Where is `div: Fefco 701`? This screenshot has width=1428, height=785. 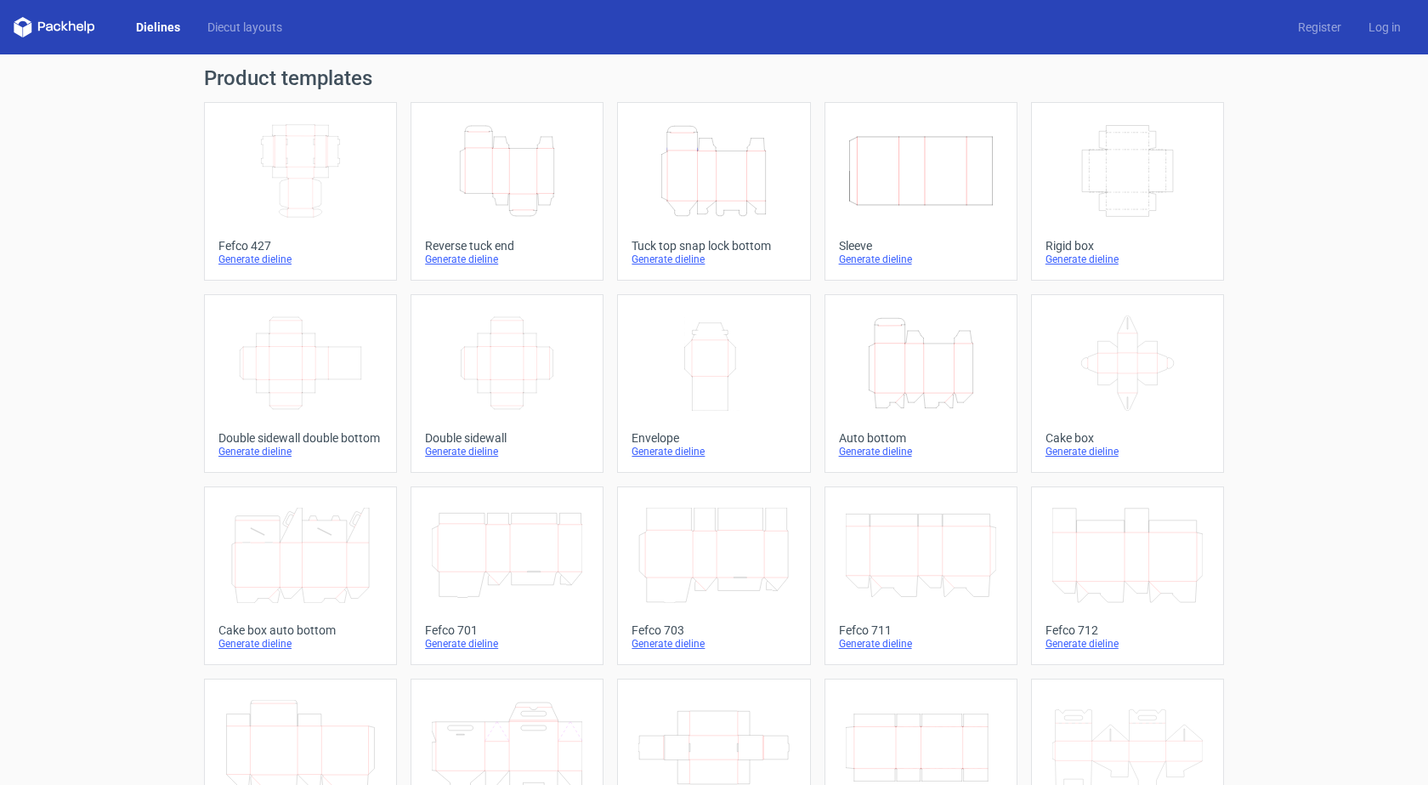
div: Fefco 701 is located at coordinates (507, 630).